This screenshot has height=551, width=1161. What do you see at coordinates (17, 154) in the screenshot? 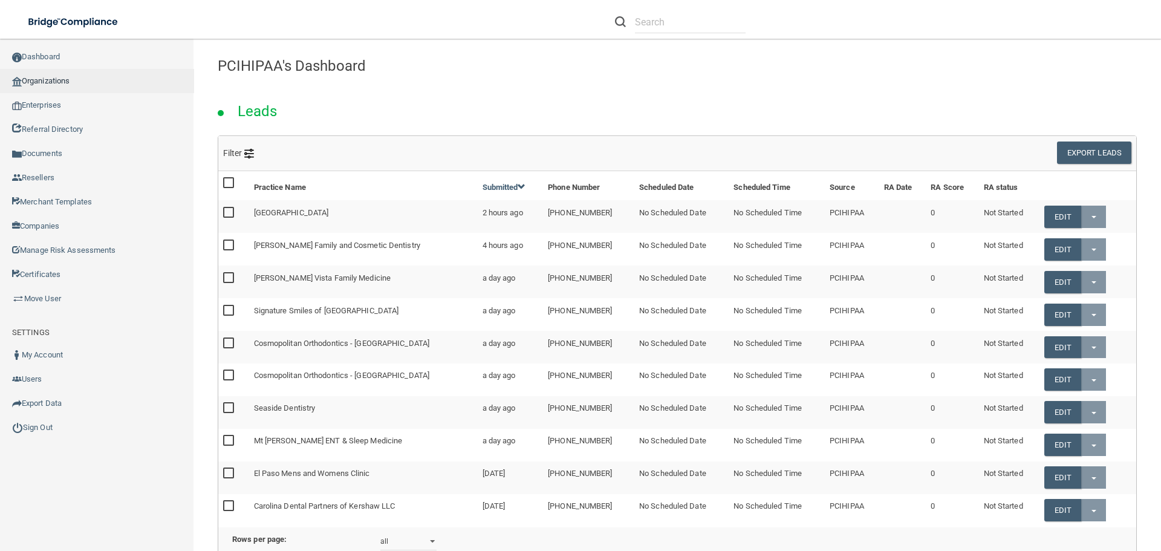
I see `img: icon-documents.8dae5593.png` at bounding box center [17, 154].